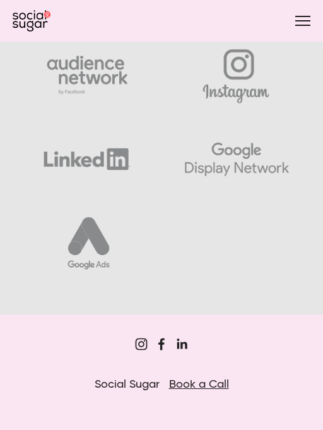 Image resolution: width=323 pixels, height=430 pixels. I want to click on a: Jordan Eley, so click(182, 344).